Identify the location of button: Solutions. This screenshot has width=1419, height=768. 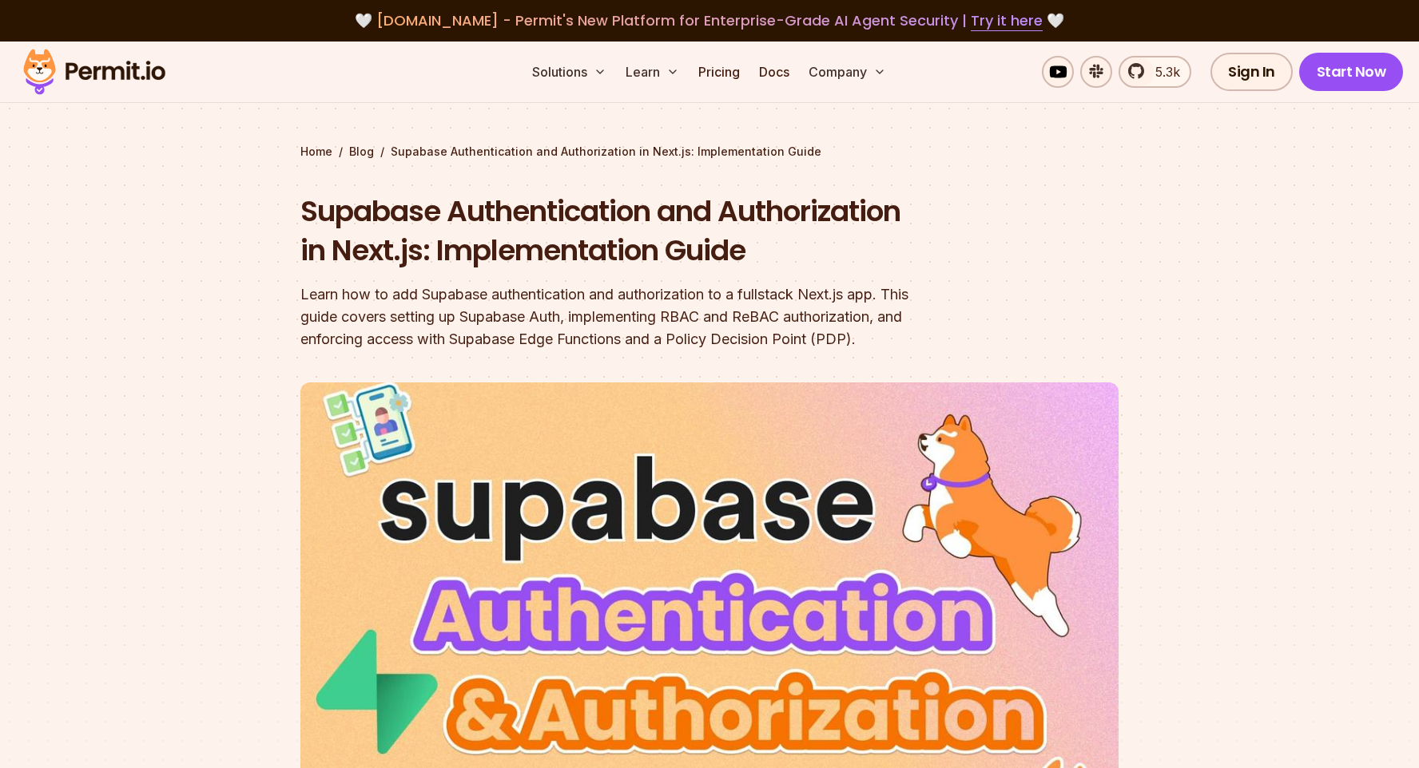
(569, 72).